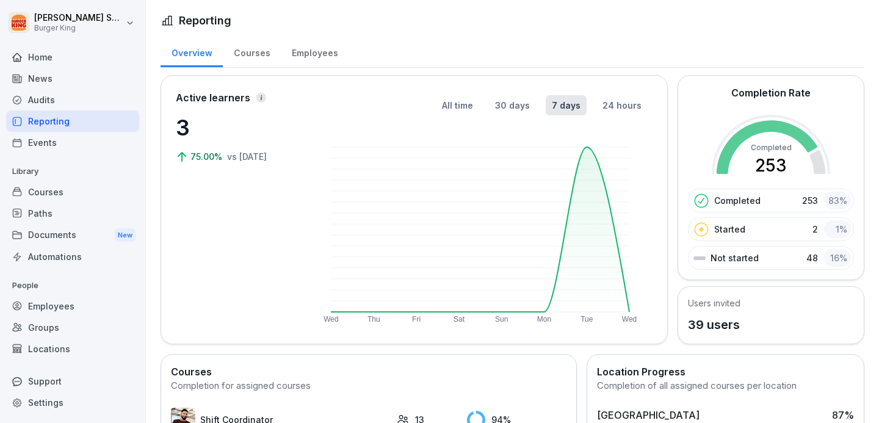 The width and height of the screenshot is (879, 423). I want to click on a: Paths, so click(73, 213).